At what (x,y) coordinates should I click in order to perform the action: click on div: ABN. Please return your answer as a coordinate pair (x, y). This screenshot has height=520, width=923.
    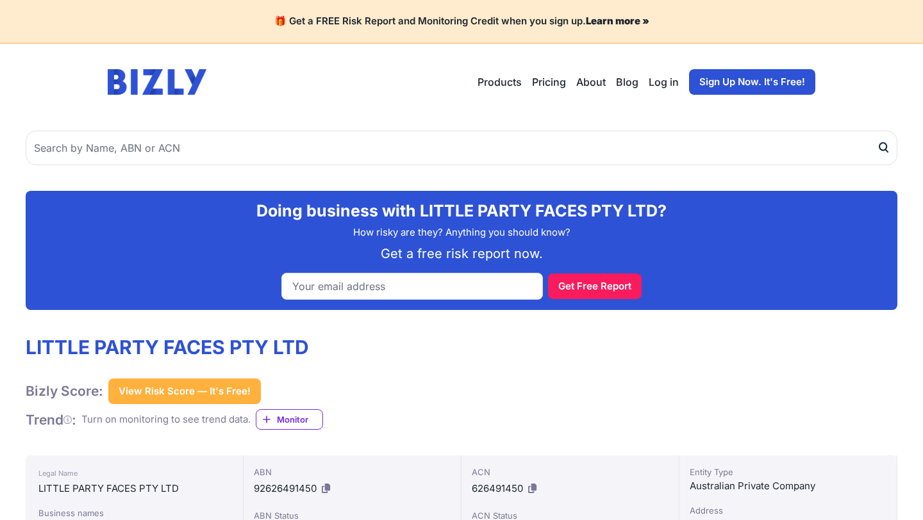
    Looking at the image, I should click on (352, 472).